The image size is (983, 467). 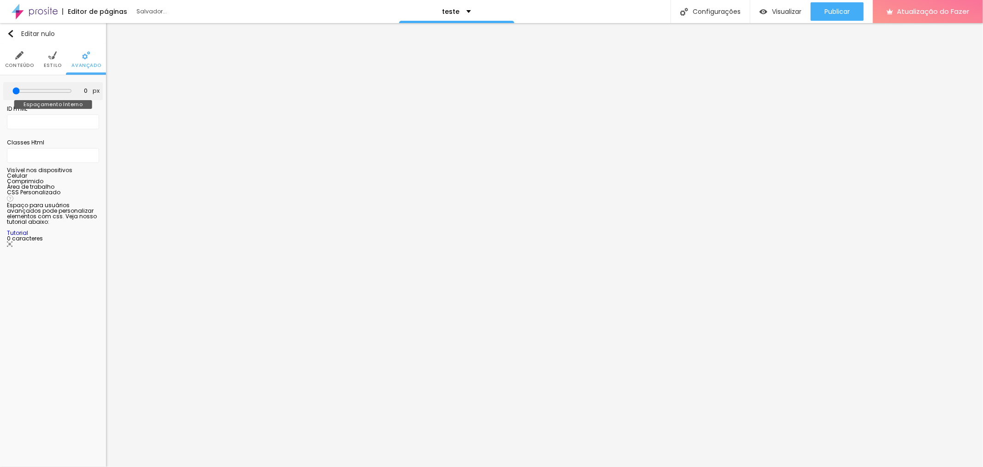 I want to click on font: Comprimido, so click(x=25, y=181).